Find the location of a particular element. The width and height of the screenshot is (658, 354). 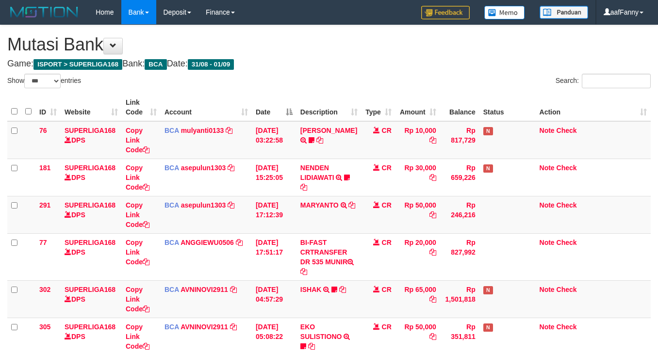

td: BI-FAST CRTRANSFER DR 535 MUNIR is located at coordinates (329, 257).